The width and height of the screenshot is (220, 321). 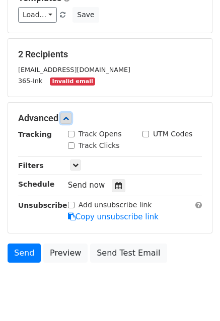 I want to click on a: Send Test Email, so click(x=128, y=253).